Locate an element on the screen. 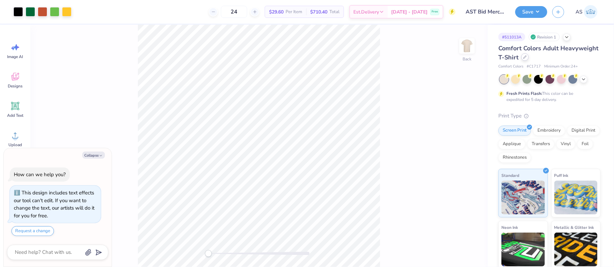 The height and width of the screenshot is (267, 614). span: # C1717 is located at coordinates (534, 66).